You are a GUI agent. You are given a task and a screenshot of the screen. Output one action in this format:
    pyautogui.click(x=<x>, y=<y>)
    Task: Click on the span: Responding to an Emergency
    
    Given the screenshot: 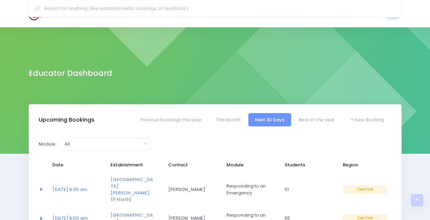 What is the action you would take?
    pyautogui.click(x=249, y=189)
    